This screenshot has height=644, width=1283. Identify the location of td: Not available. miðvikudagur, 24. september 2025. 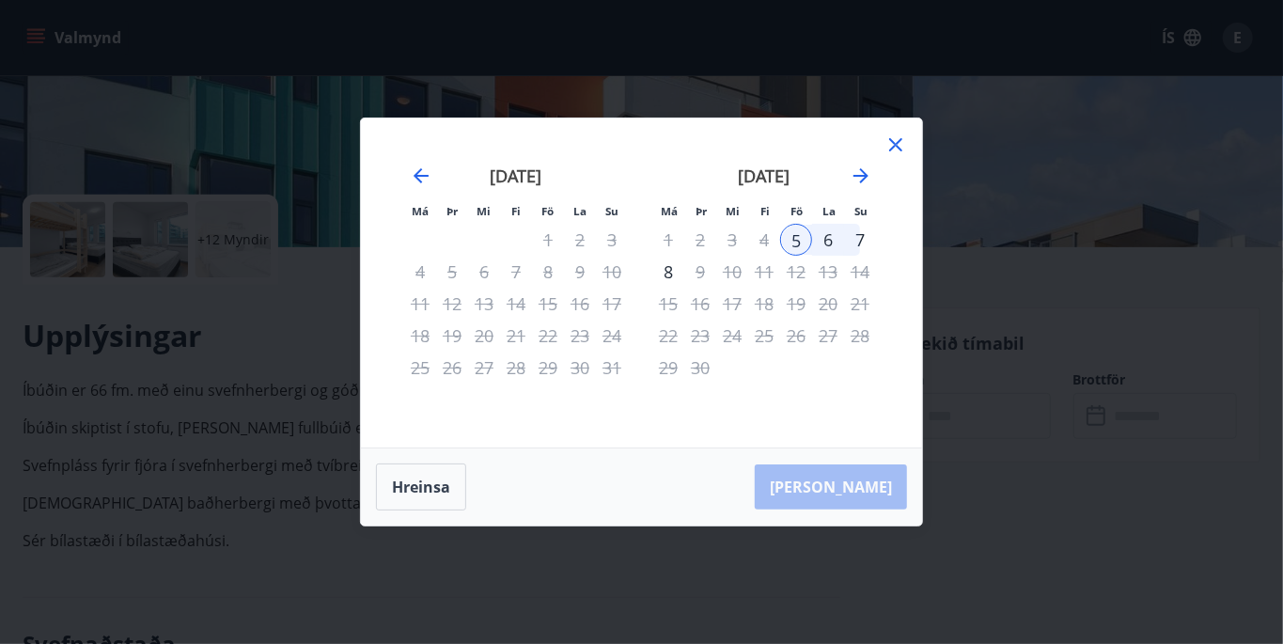
(732, 336).